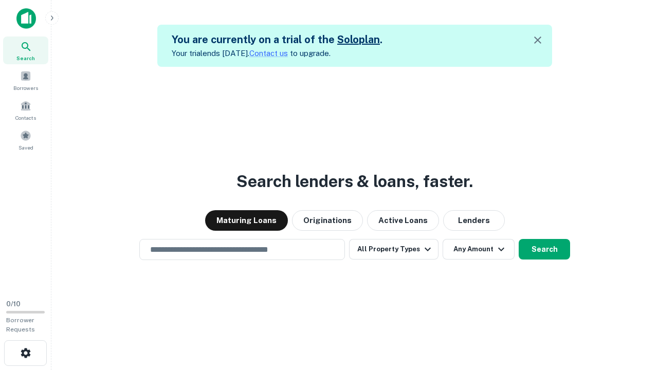 This screenshot has height=370, width=658. Describe the element at coordinates (13, 304) in the screenshot. I see `span: 0 / 10` at that location.